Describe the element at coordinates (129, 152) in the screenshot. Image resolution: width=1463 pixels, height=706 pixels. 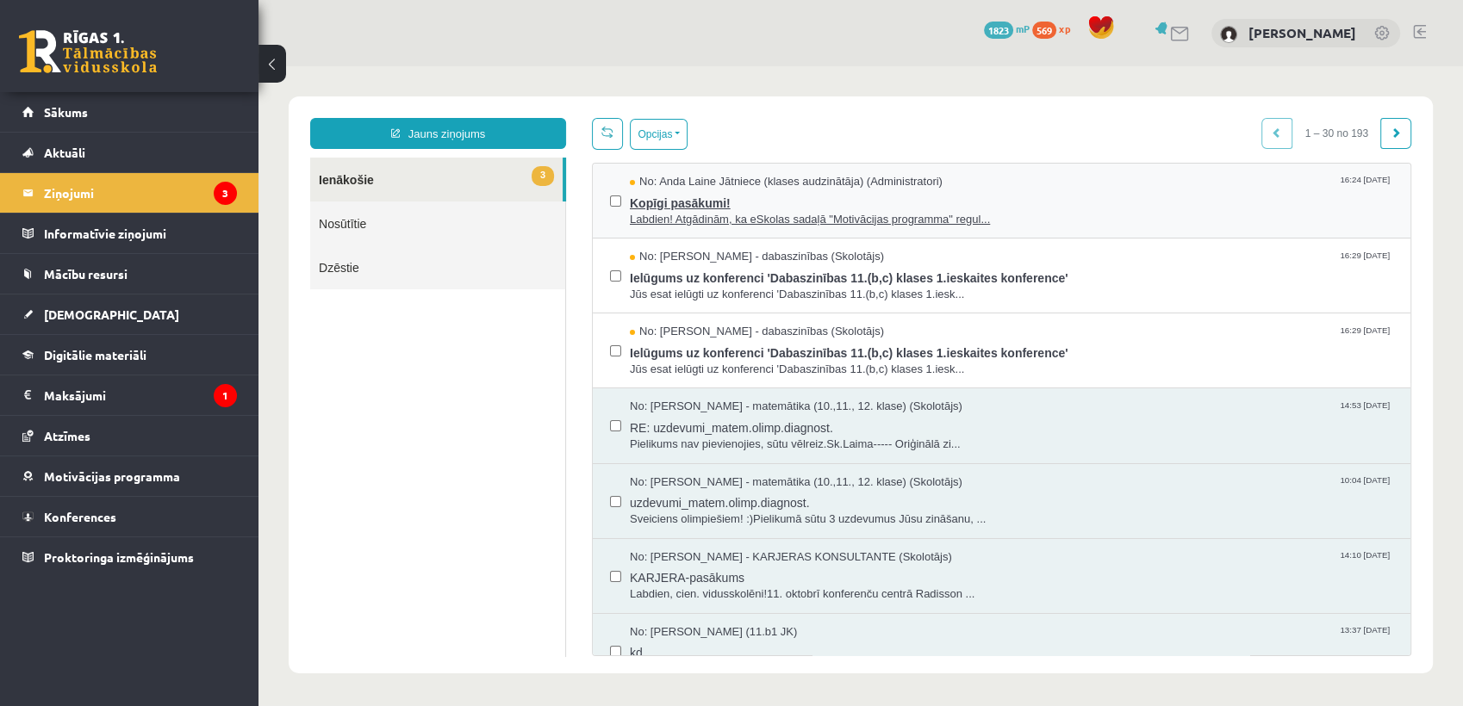
I see `a: Aktuāli` at that location.